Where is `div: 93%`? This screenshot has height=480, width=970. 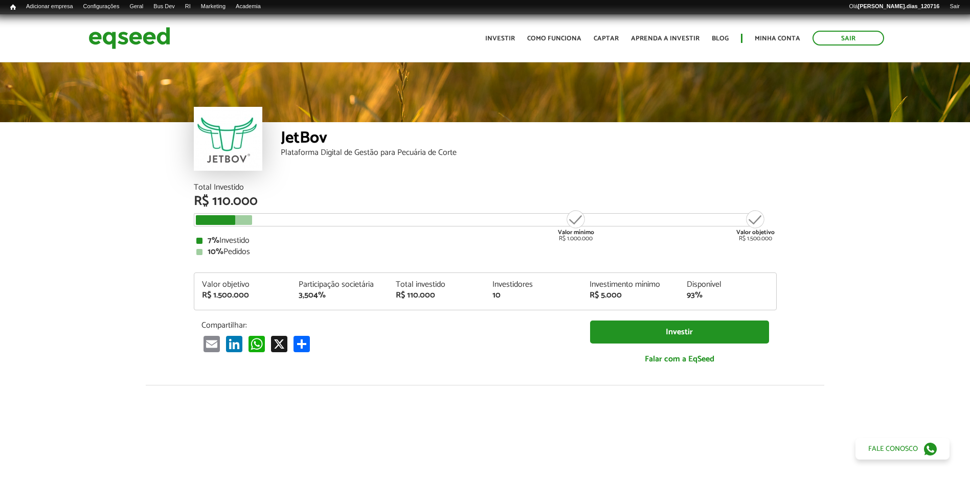 div: 93% is located at coordinates (727, 295).